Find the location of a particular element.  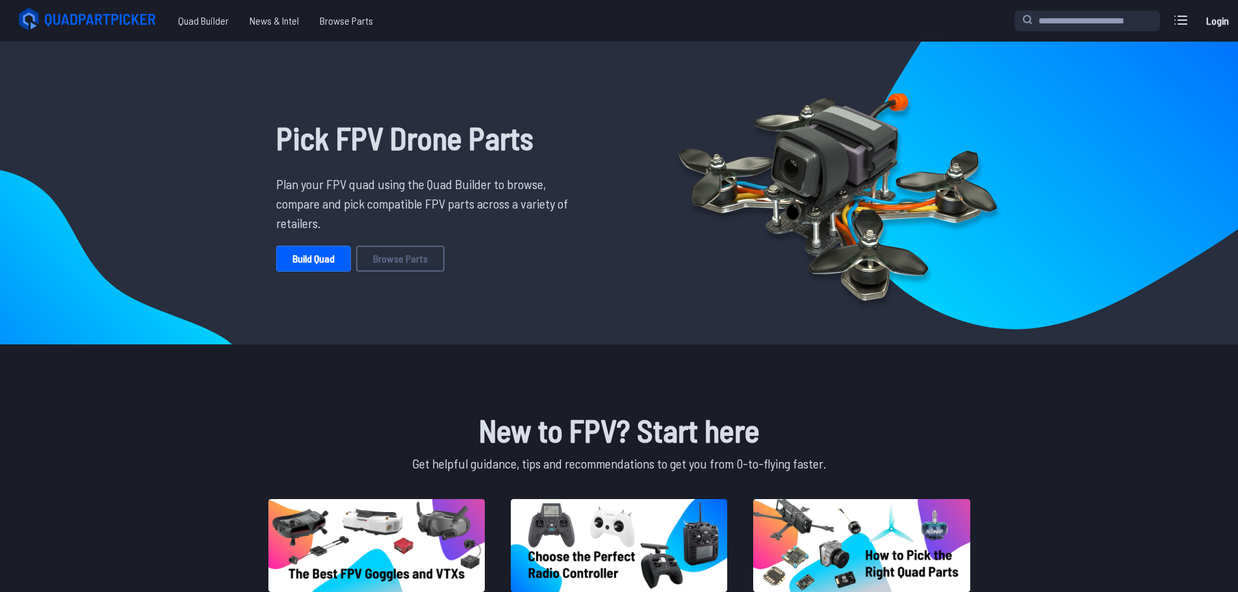

a: Build Quad is located at coordinates (313, 259).